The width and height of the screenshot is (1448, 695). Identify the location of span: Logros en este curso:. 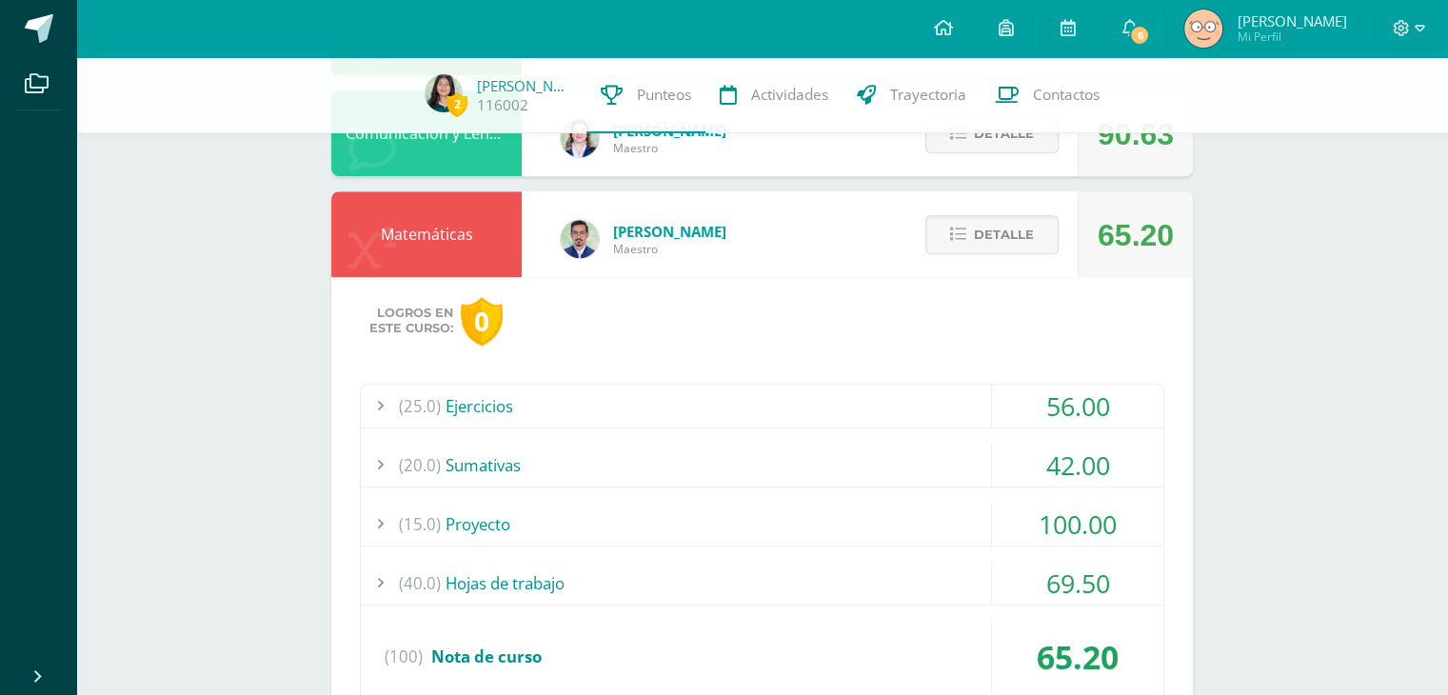
(411, 321).